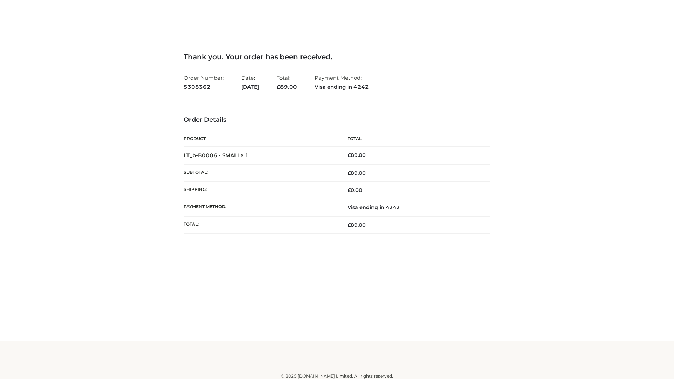  Describe the element at coordinates (337, 57) in the screenshot. I see `h3: Thank you. Your order has been received.` at that location.